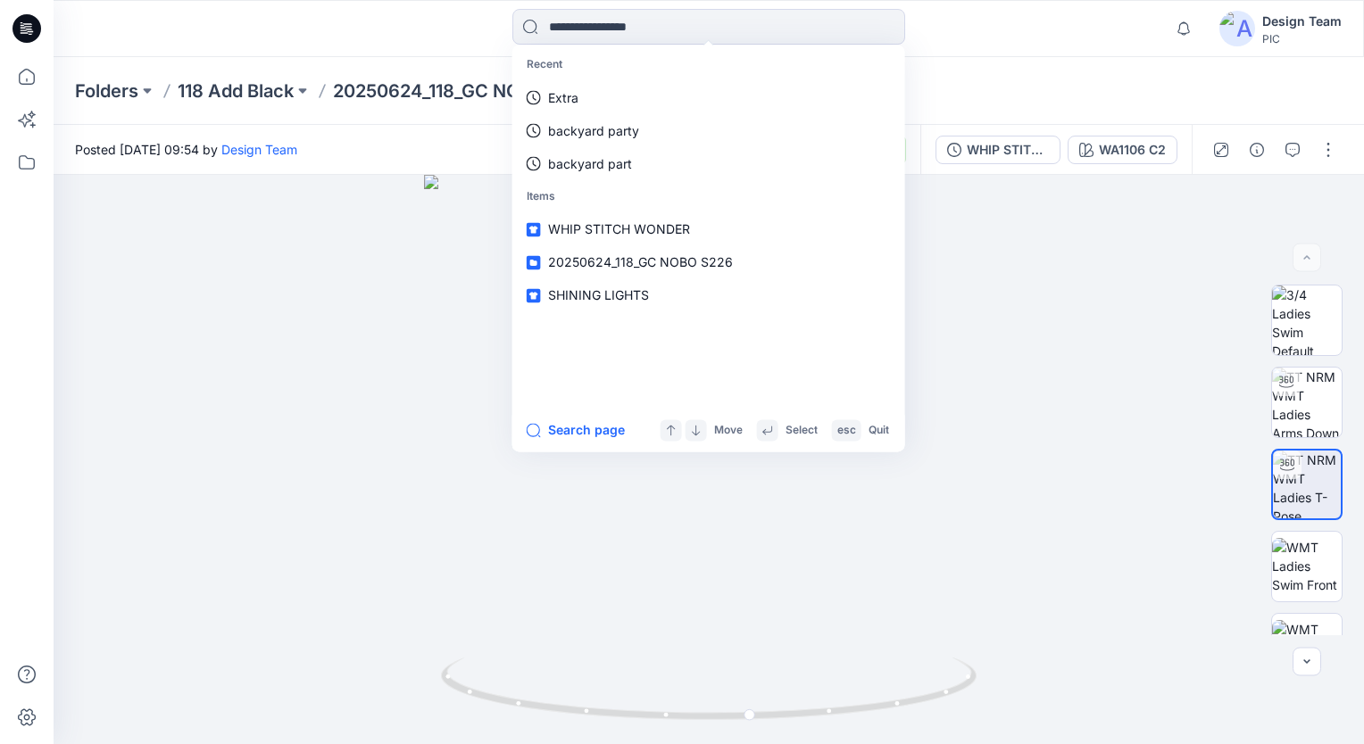 This screenshot has width=1364, height=744. What do you see at coordinates (236, 91) in the screenshot?
I see `p: 118 Add Black` at bounding box center [236, 91].